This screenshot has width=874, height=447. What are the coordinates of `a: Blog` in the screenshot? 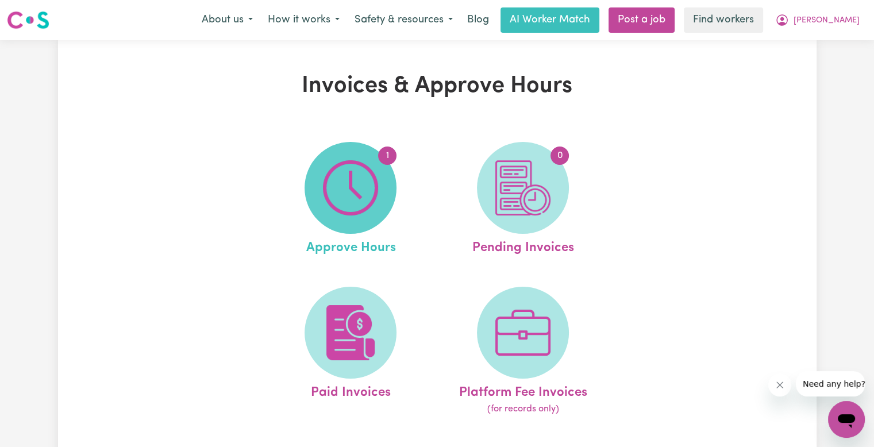 It's located at (478, 20).